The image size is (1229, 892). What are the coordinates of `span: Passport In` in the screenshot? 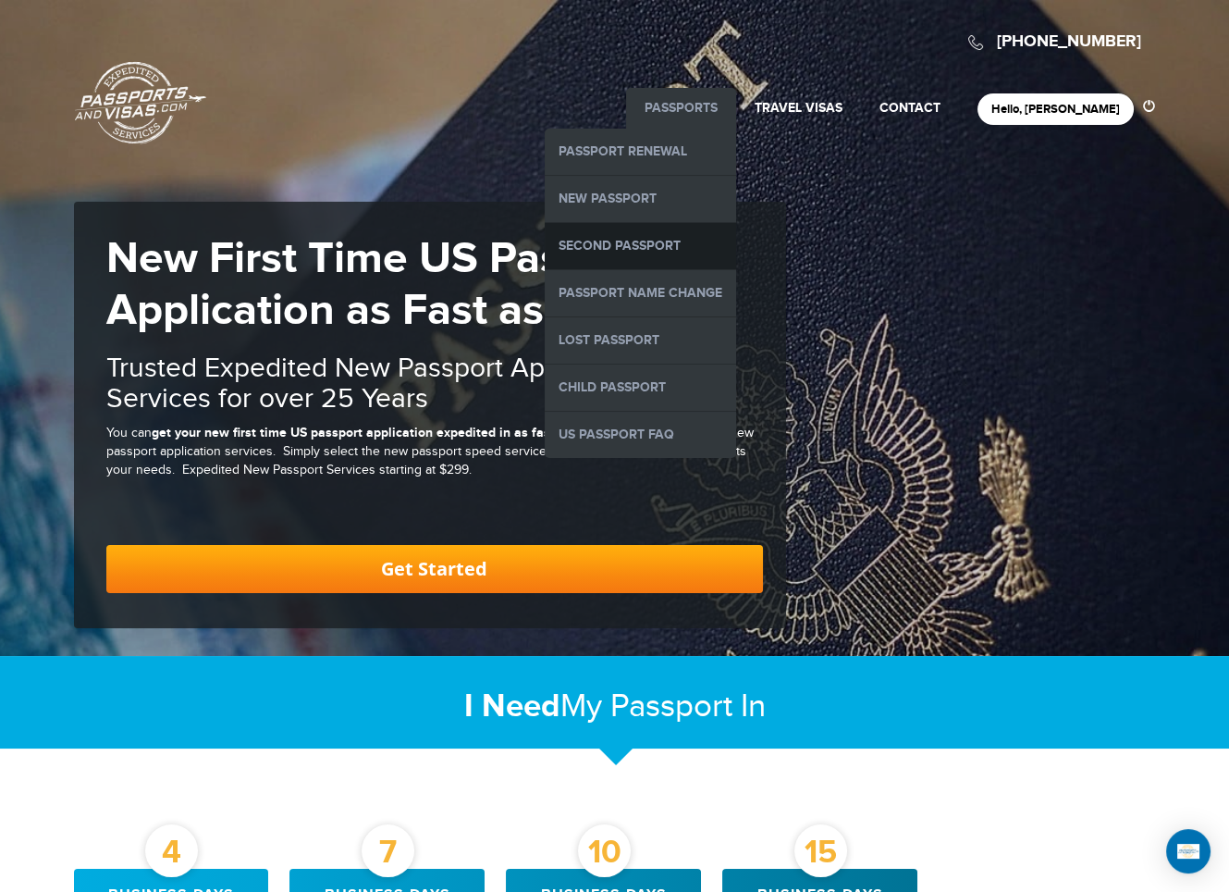 It's located at (688, 706).